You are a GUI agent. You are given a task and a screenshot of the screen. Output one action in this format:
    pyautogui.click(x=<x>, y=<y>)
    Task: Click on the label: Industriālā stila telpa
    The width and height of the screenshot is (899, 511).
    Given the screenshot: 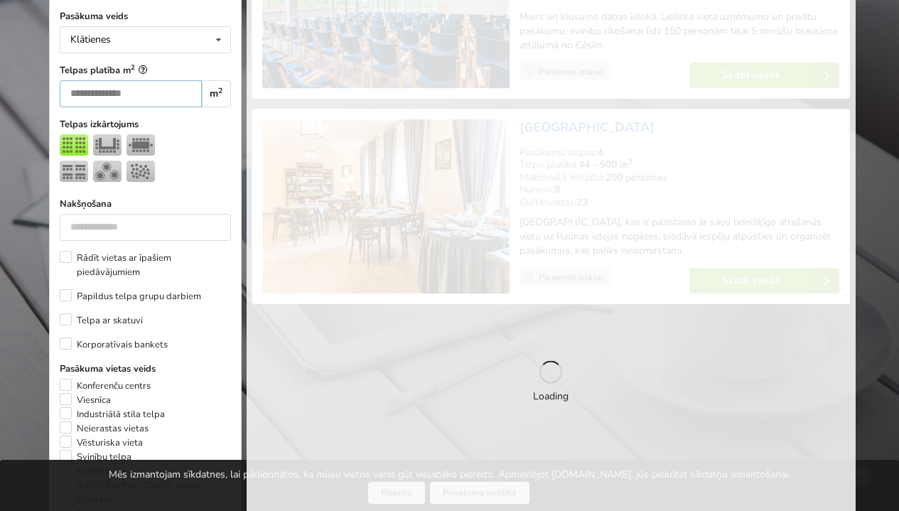 What is the action you would take?
    pyautogui.click(x=112, y=414)
    